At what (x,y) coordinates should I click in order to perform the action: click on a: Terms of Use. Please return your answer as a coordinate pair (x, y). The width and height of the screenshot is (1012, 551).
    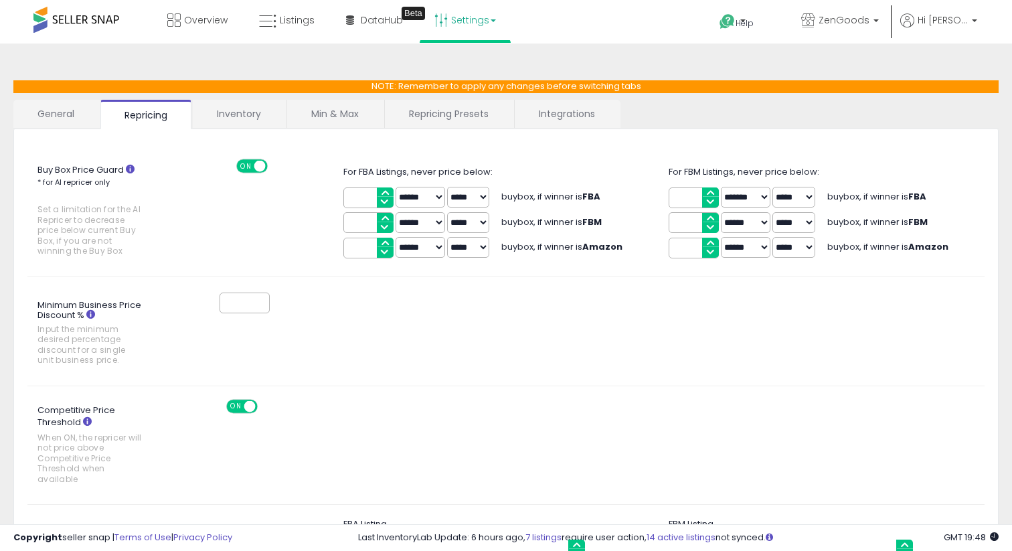
    Looking at the image, I should click on (143, 537).